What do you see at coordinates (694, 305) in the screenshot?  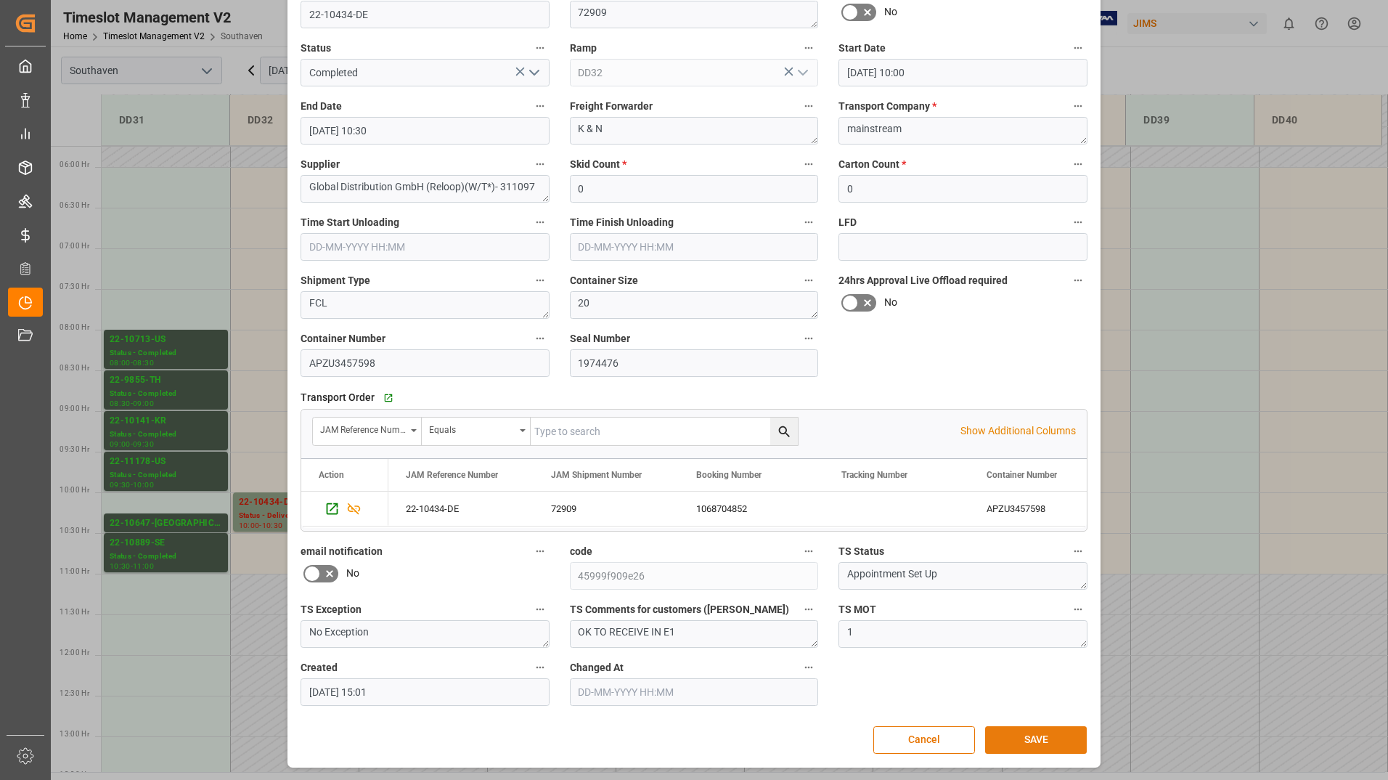 I see `textarea: 20` at bounding box center [694, 305].